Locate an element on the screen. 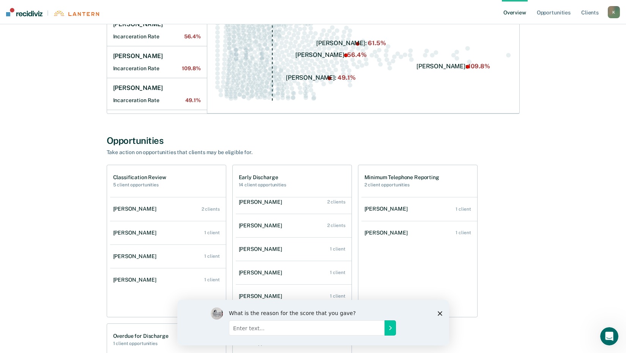 The height and width of the screenshot is (353, 626). h1: Overdue for Discharge is located at coordinates (141, 336).